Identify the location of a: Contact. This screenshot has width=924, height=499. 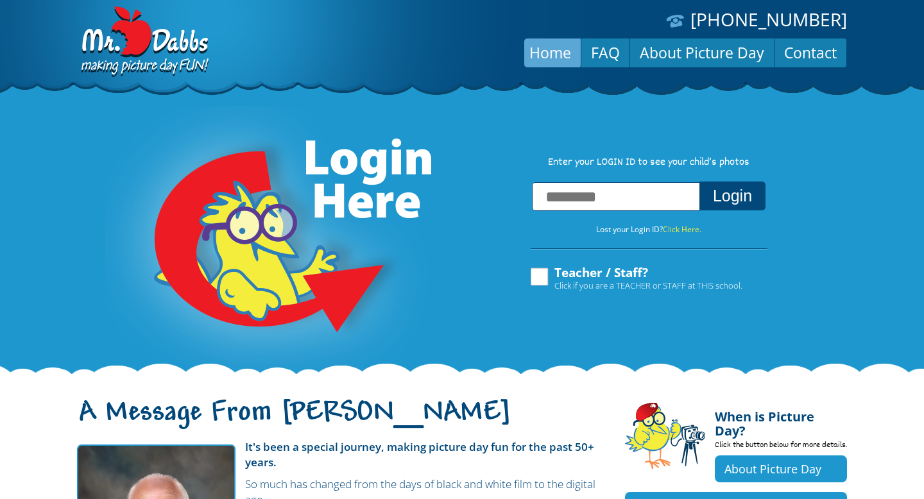
(811, 53).